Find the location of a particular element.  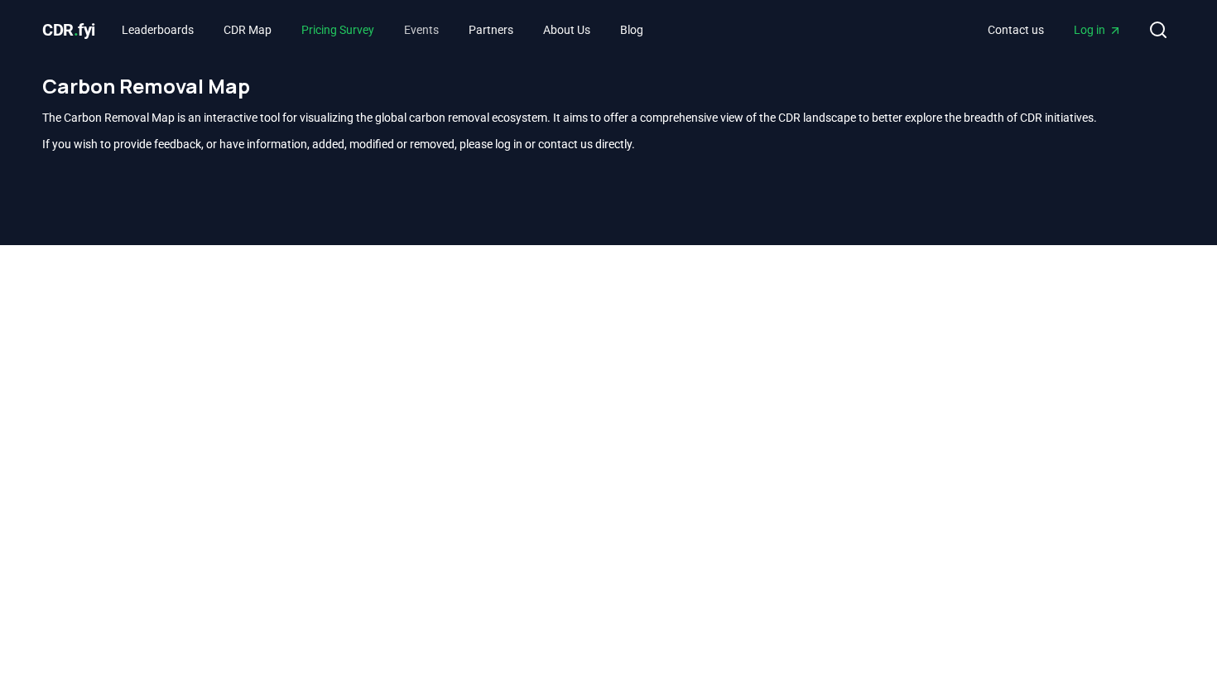

a: About Us is located at coordinates (566, 30).